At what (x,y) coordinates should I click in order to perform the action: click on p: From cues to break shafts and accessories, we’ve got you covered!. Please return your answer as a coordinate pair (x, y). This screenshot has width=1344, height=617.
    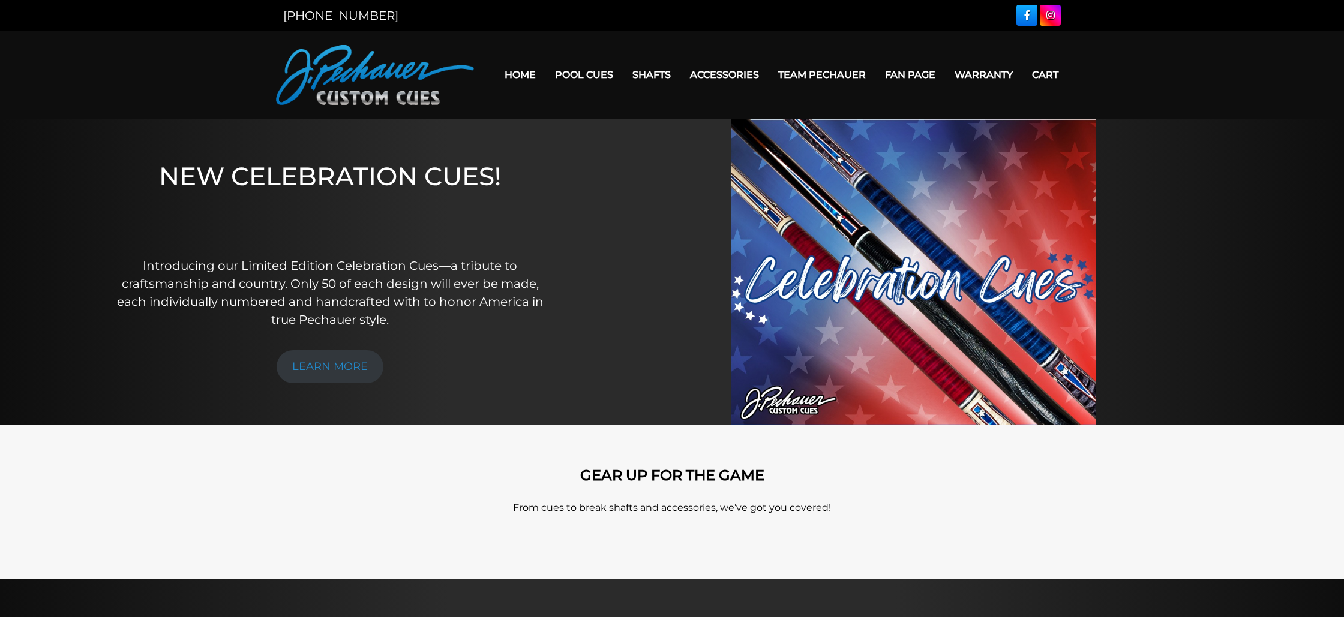
    Looking at the image, I should click on (672, 508).